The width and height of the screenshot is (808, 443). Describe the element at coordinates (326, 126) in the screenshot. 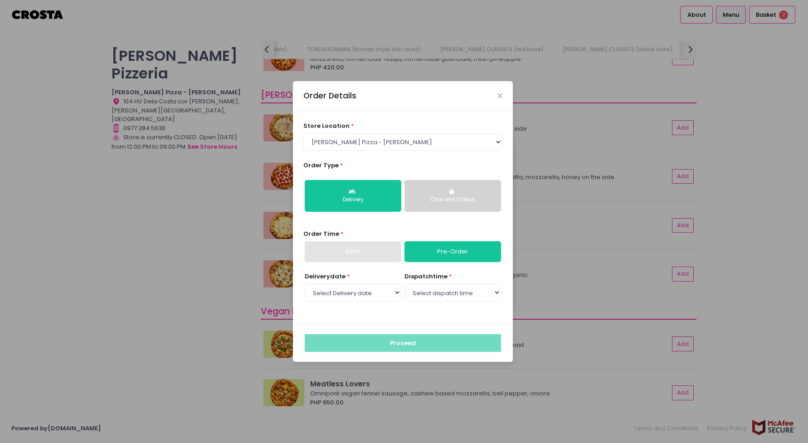

I see `span: store location` at that location.